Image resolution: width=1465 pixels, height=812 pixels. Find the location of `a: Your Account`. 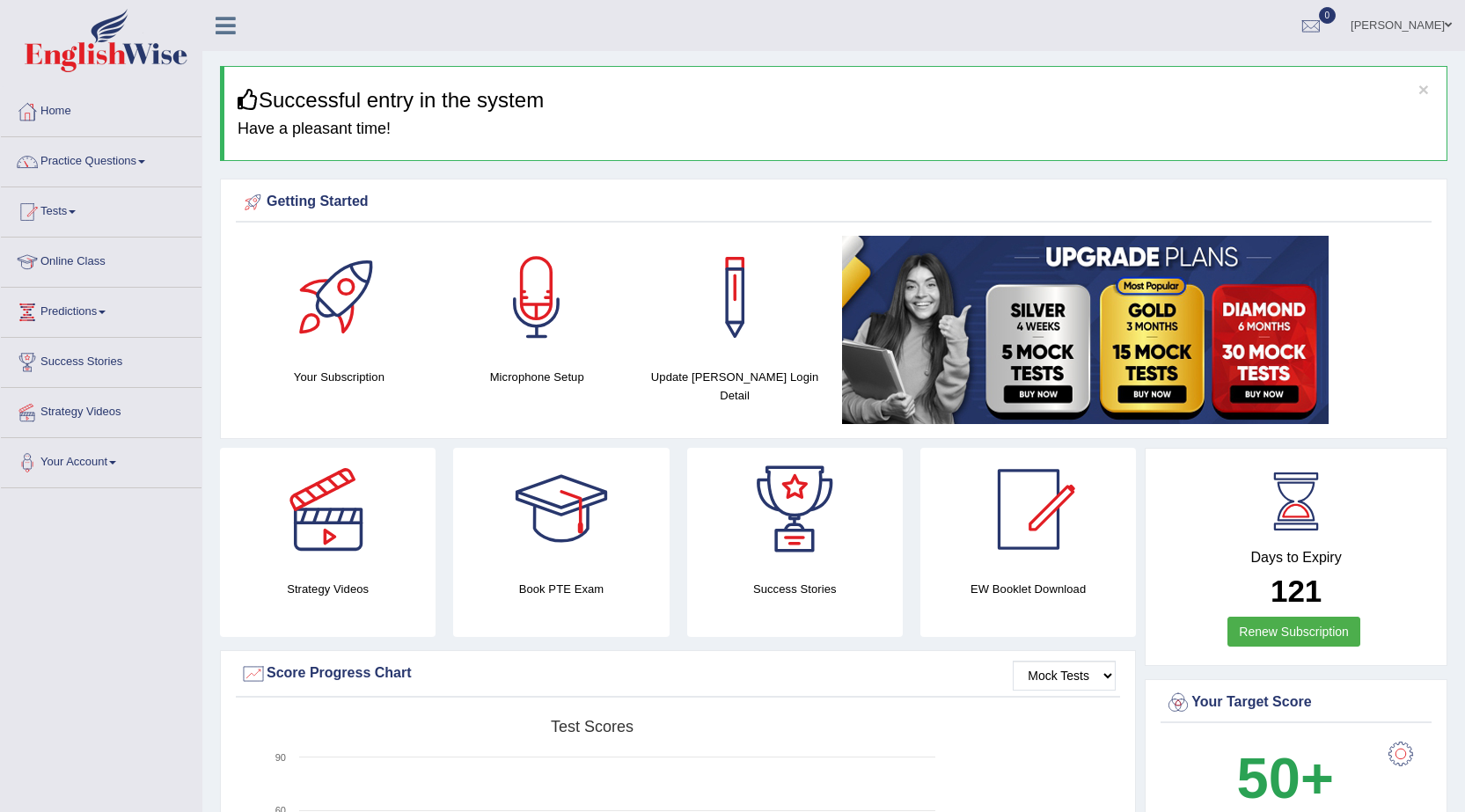

a: Your Account is located at coordinates (101, 460).